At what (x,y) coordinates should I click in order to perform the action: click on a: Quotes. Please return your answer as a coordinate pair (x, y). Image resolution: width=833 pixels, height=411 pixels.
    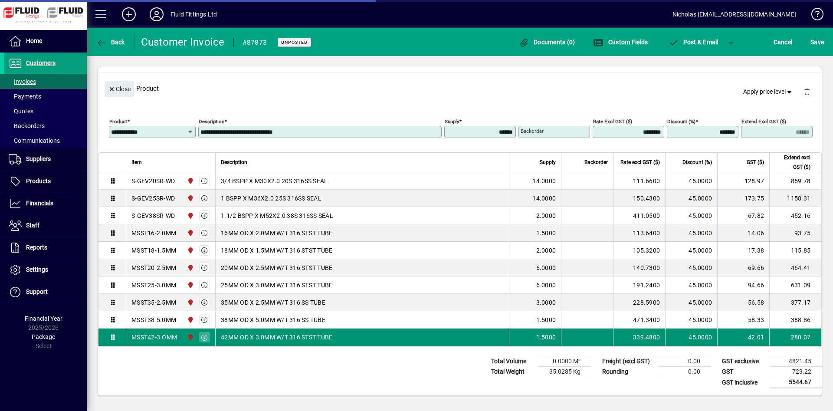
    Looking at the image, I should click on (46, 111).